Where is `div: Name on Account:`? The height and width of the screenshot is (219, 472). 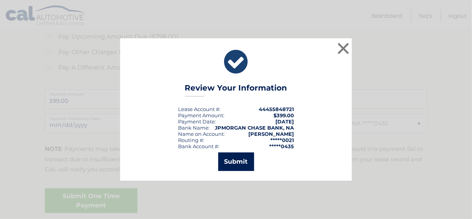
div: Name on Account: is located at coordinates (201, 134).